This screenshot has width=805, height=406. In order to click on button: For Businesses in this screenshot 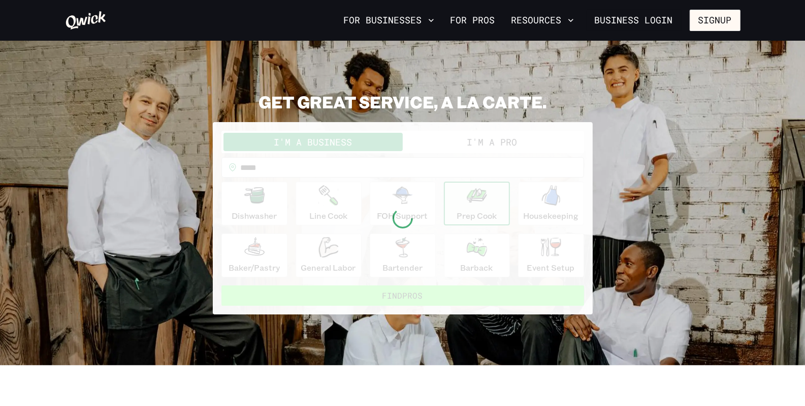, I will do `click(389, 20)`.